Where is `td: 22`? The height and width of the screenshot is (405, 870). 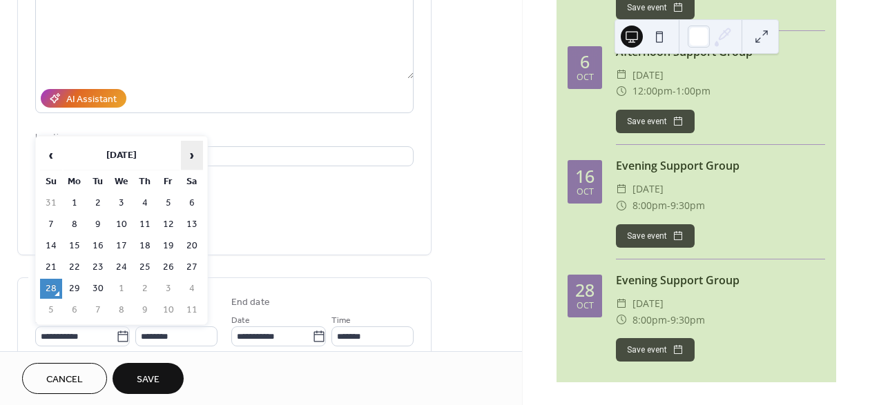
td: 22 is located at coordinates (75, 267).